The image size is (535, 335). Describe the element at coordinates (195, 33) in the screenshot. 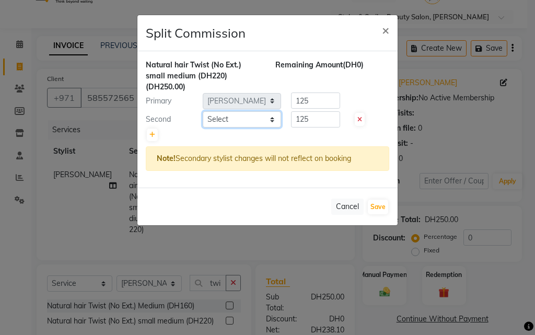

I see `h4: Split Commission` at that location.